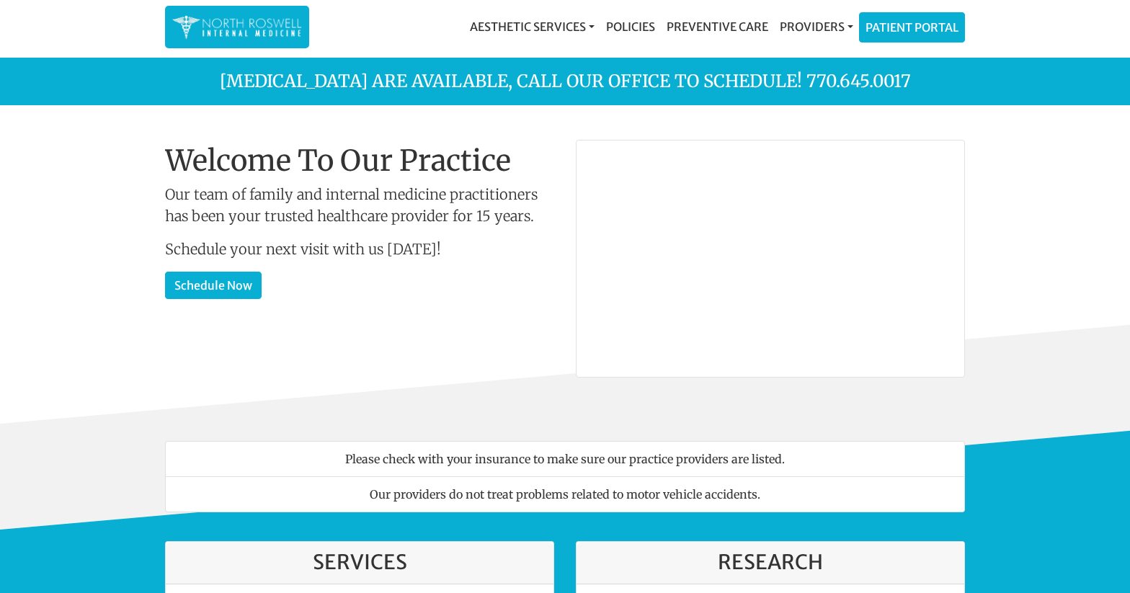 Image resolution: width=1130 pixels, height=593 pixels. I want to click on li: Our providers do not treat problems related to motor vehicle accidents., so click(565, 494).